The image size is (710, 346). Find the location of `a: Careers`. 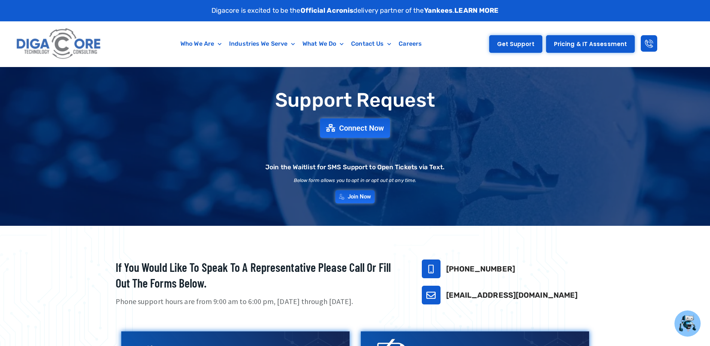

a: Careers is located at coordinates (410, 44).